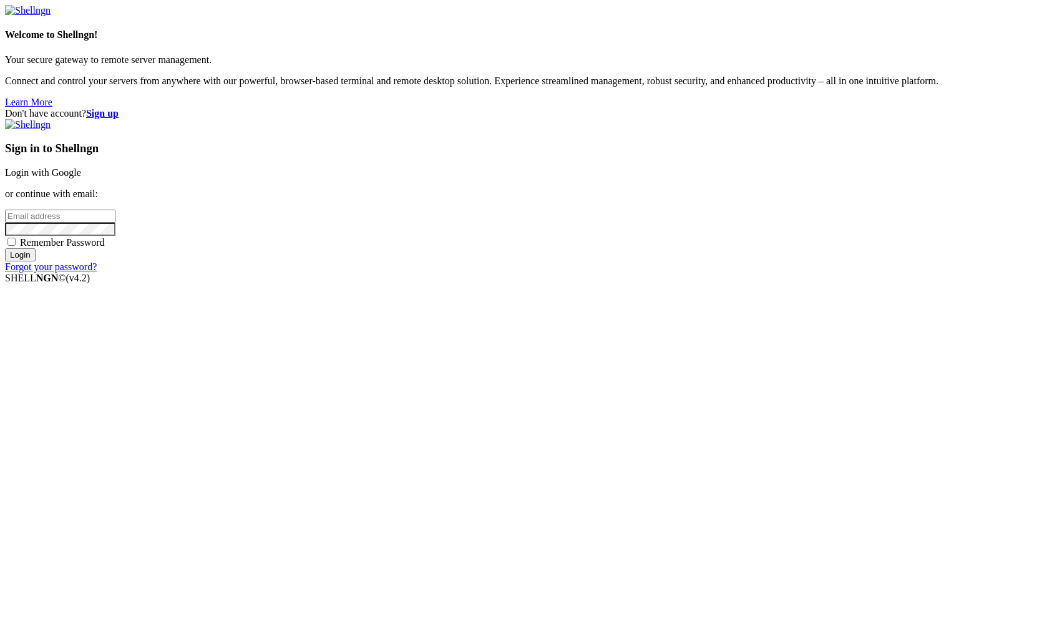 The height and width of the screenshot is (622, 1057). What do you see at coordinates (20, 255) in the screenshot?
I see `input: Login` at bounding box center [20, 255].